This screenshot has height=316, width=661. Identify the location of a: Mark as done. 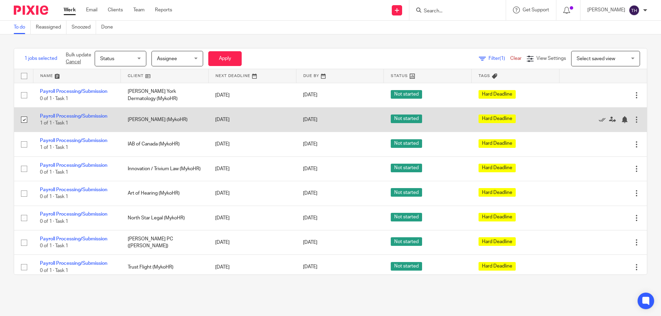
(604, 120).